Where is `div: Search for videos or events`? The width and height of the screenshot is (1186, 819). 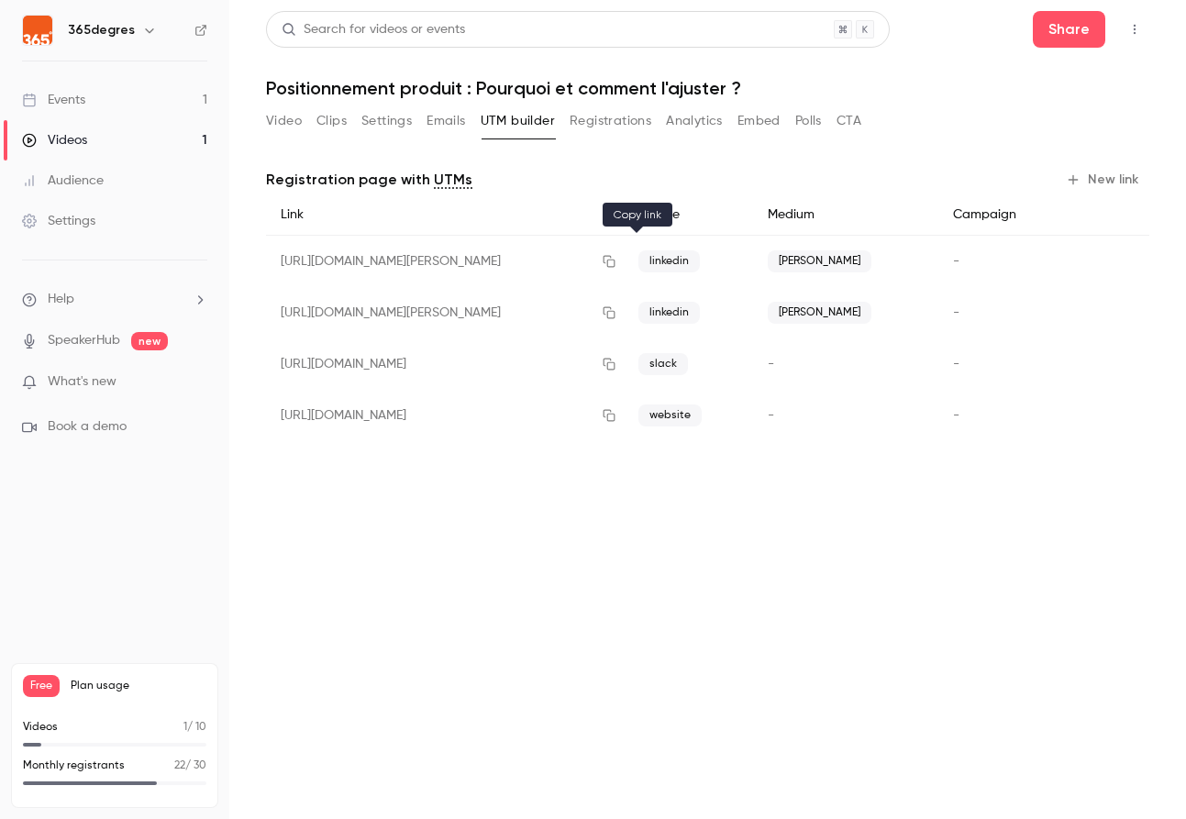 div: Search for videos or events is located at coordinates (373, 29).